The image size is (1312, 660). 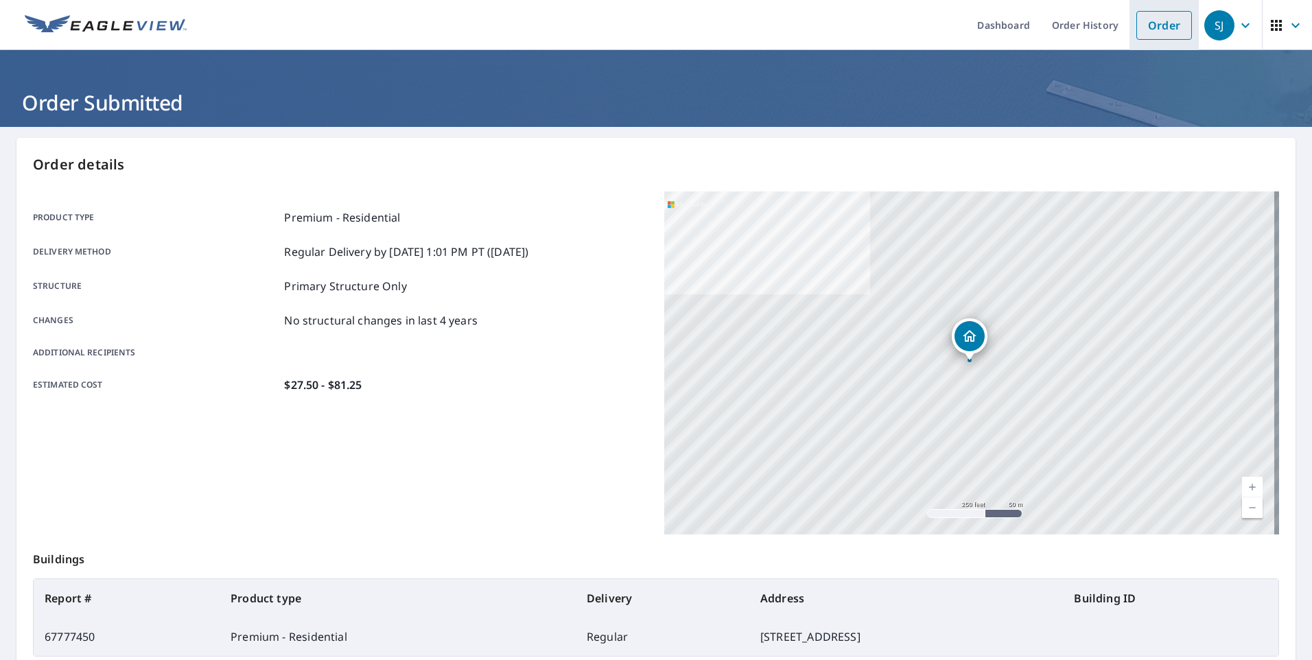 I want to click on p: Delivery method, so click(x=156, y=252).